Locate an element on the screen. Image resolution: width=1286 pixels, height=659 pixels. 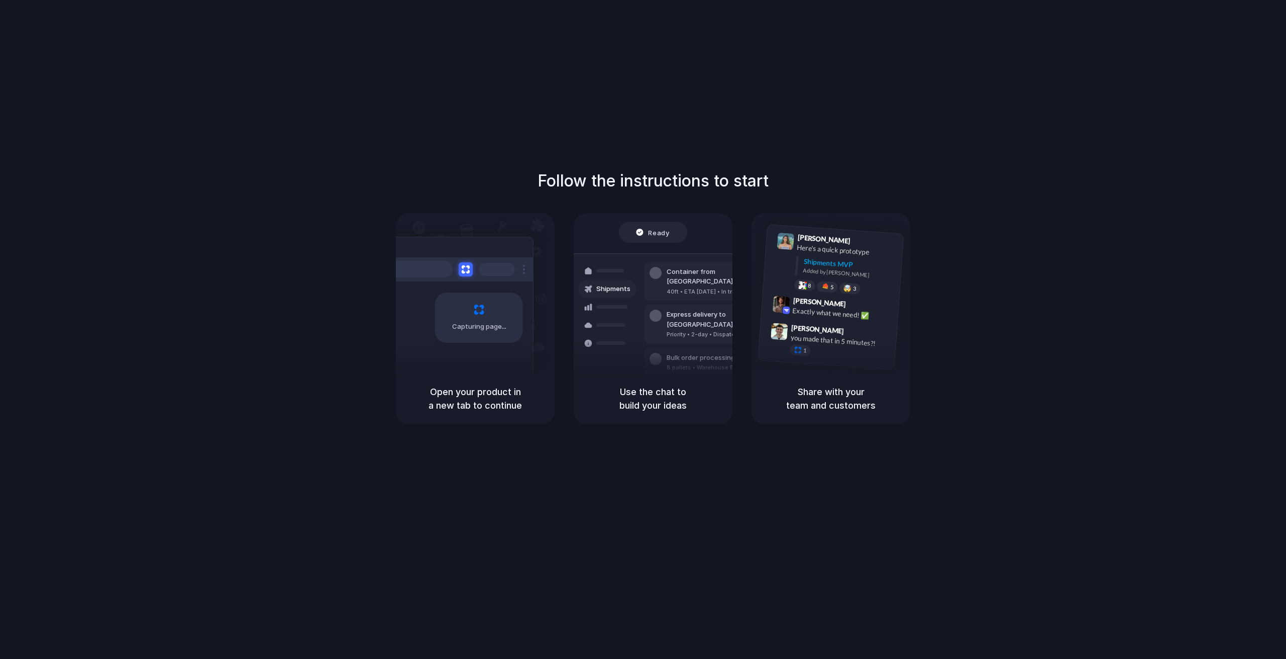
span: 9:42 AM is located at coordinates (859, 306).